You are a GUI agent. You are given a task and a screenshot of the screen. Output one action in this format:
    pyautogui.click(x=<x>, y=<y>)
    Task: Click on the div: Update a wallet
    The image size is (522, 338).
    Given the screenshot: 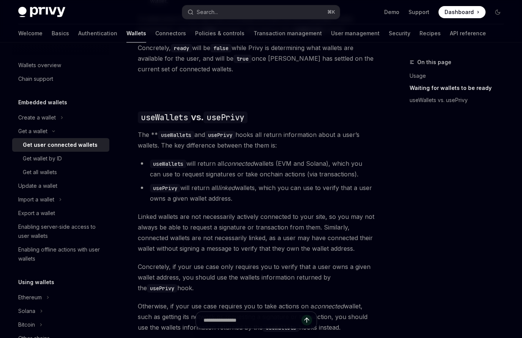 What is the action you would take?
    pyautogui.click(x=38, y=186)
    